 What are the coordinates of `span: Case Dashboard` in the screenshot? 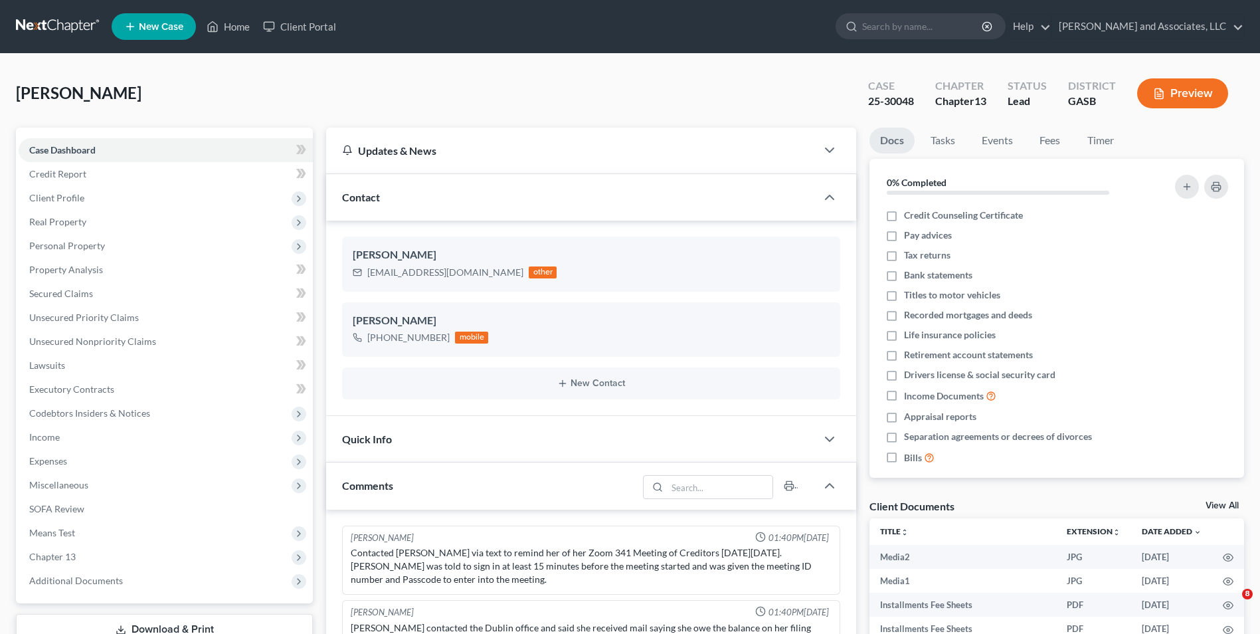 It's located at (62, 149).